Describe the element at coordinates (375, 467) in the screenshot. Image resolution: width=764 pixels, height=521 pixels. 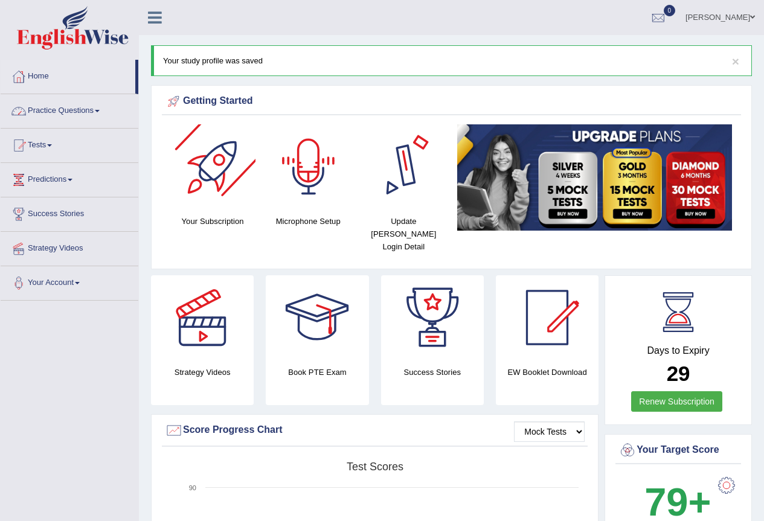
I see `tspan: Test scores` at that location.